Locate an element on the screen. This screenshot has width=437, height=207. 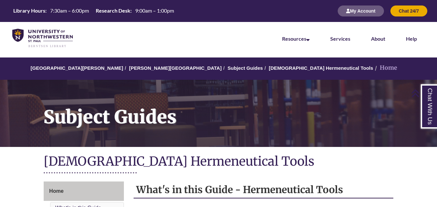
span: 9:00am – 1:00pm is located at coordinates (155, 10).